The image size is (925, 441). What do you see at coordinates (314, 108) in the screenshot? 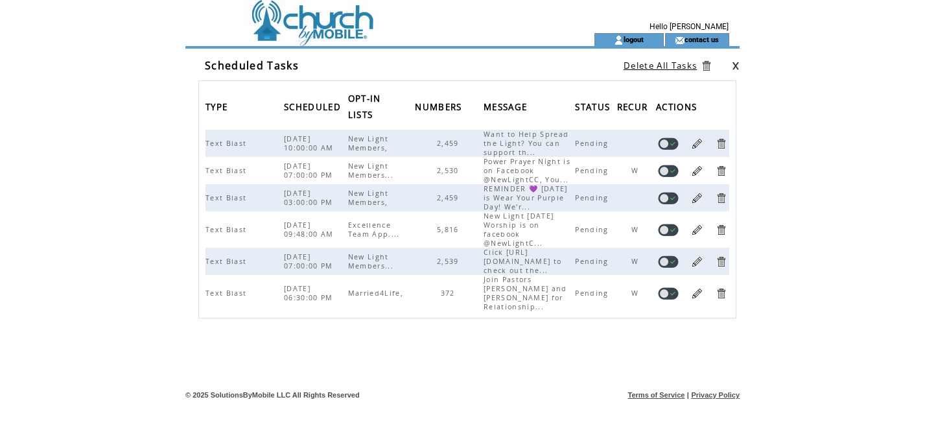
I see `span: SCHEDULED` at bounding box center [314, 108].